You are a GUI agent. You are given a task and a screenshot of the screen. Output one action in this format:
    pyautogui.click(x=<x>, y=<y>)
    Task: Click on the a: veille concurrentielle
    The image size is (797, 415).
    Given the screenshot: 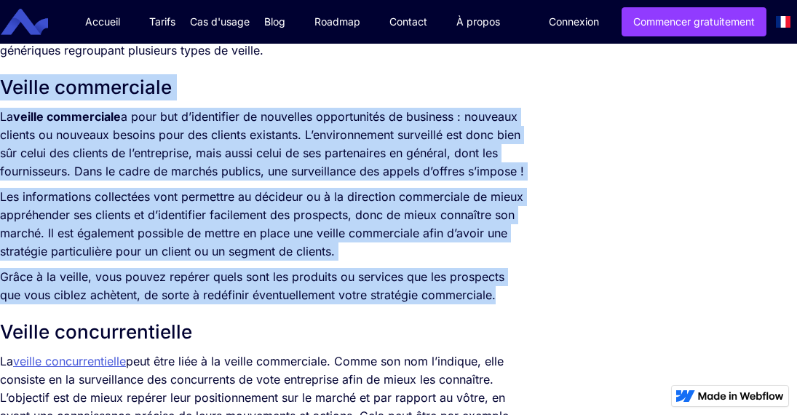 What is the action you would take?
    pyautogui.click(x=69, y=361)
    